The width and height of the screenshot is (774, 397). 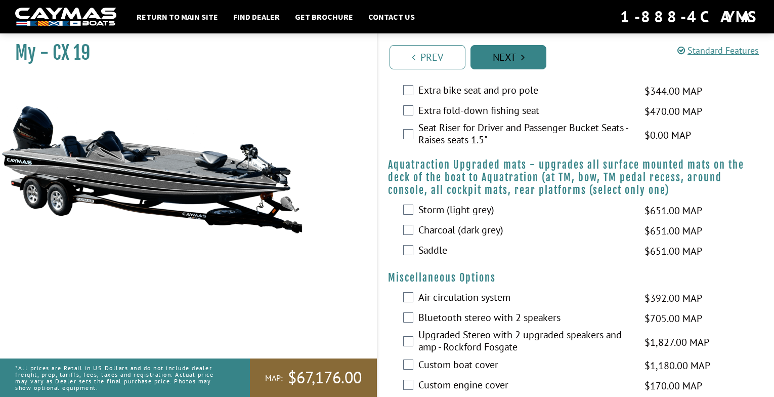 I want to click on a: Prev, so click(x=428, y=57).